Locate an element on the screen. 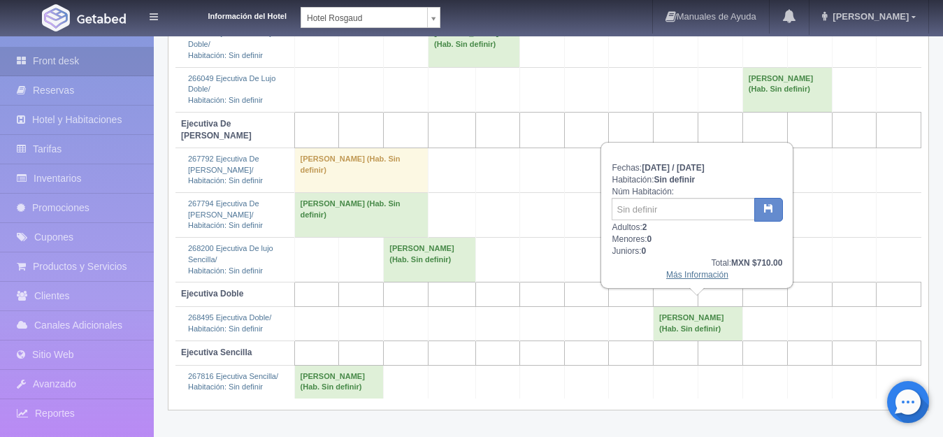 The image size is (943, 437). input: Sin definir is located at coordinates (683, 209).